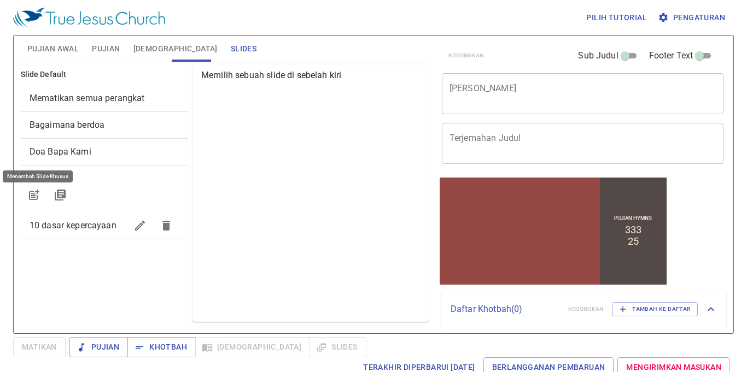  What do you see at coordinates (243, 49) in the screenshot?
I see `span: Slides` at bounding box center [243, 49].